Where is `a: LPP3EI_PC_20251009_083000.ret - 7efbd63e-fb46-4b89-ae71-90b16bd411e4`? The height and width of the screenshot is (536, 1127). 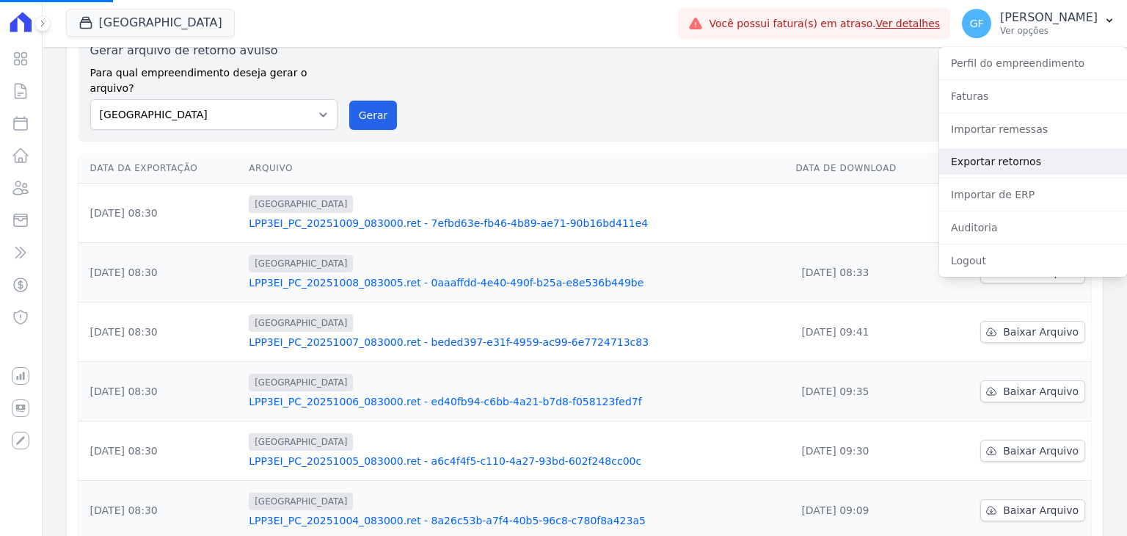
a: LPP3EI_PC_20251009_083000.ret - 7efbd63e-fb46-4b89-ae71-90b16bd411e4 is located at coordinates (516, 223).